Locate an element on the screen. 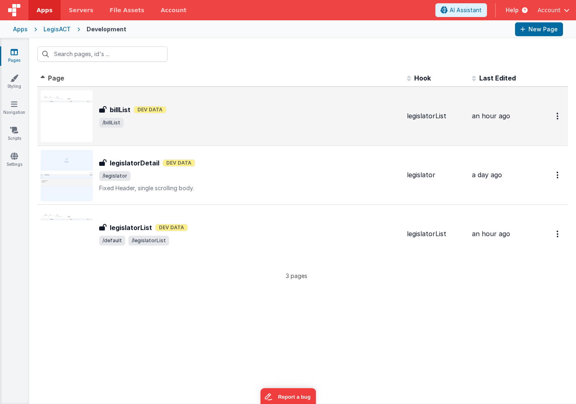  h3: legislatorDetail is located at coordinates (135, 163).